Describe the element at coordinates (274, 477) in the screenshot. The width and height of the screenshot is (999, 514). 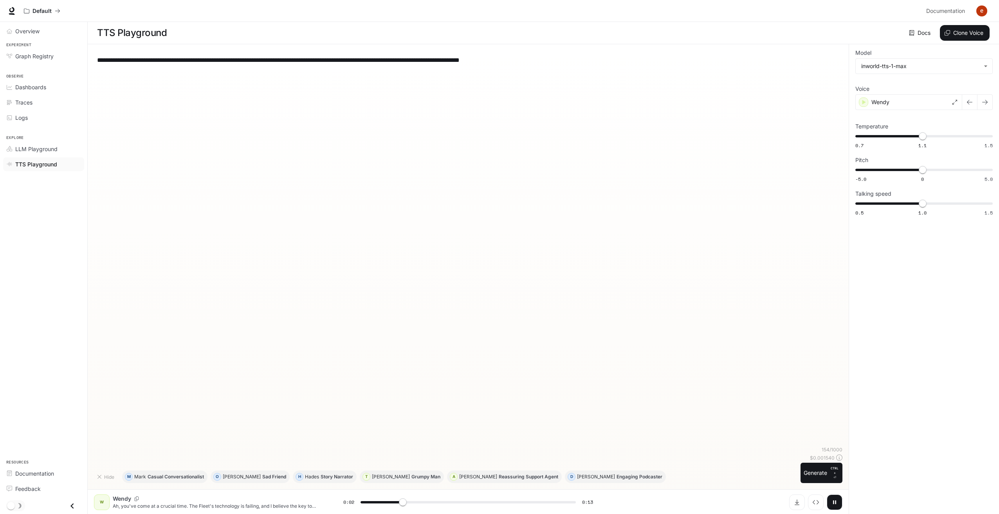
I see `p: Sad Friend` at that location.